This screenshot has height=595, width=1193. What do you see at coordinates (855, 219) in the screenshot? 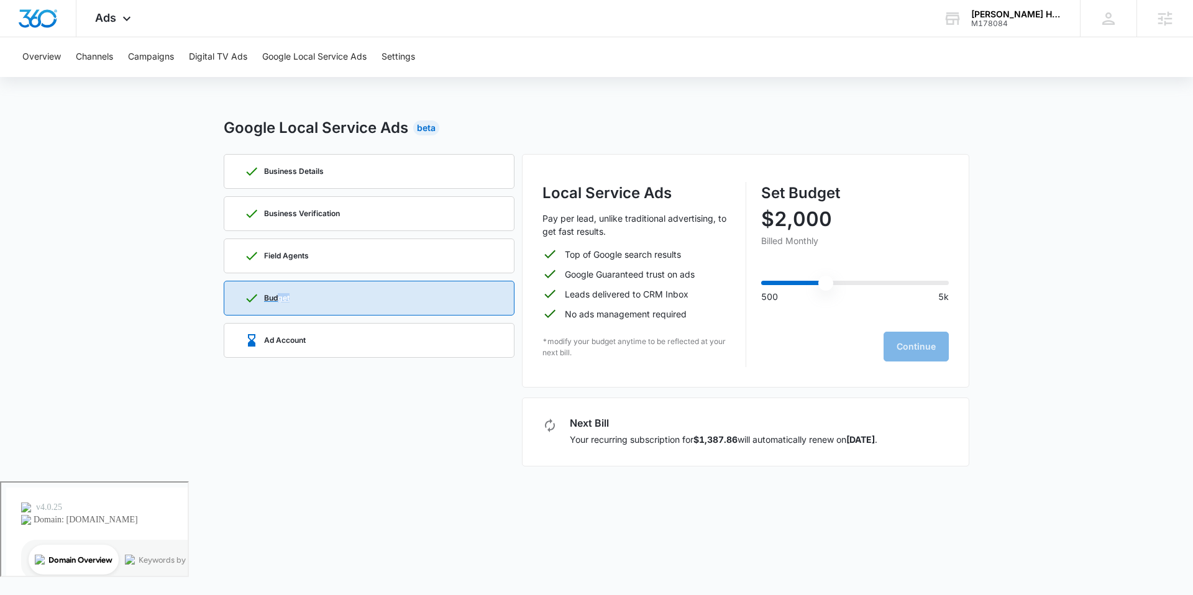
I see `p: $2,000` at bounding box center [855, 219].